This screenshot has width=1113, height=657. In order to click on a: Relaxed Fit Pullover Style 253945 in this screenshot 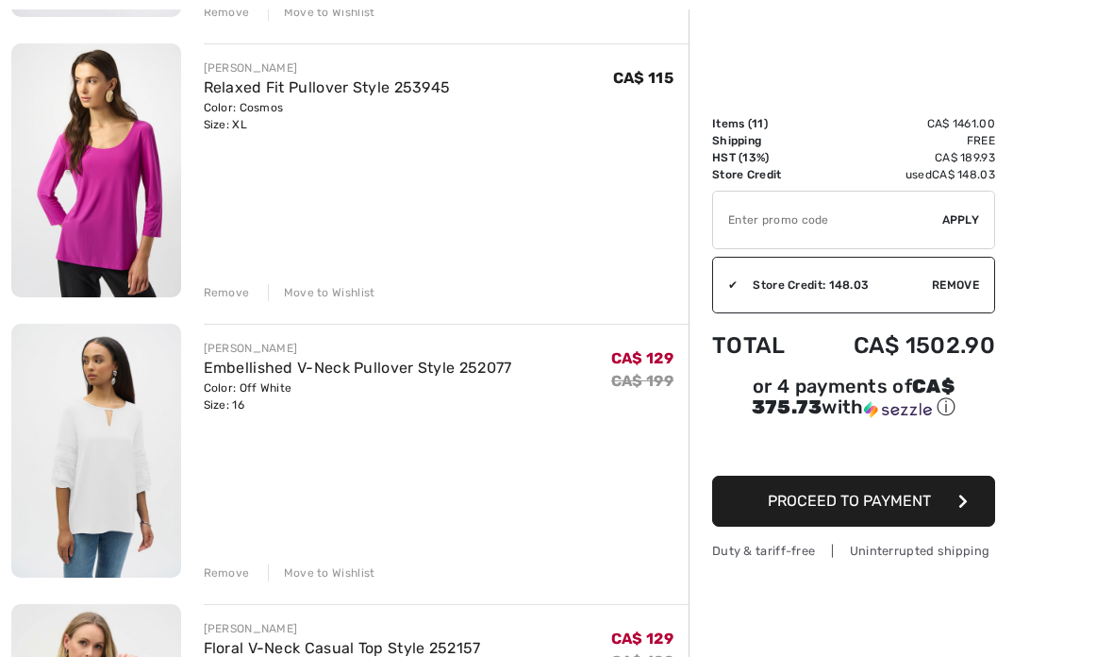, I will do `click(327, 87)`.